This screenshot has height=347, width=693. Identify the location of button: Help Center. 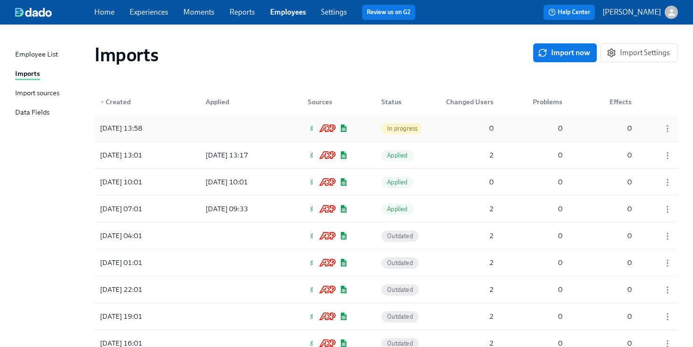
(569, 12).